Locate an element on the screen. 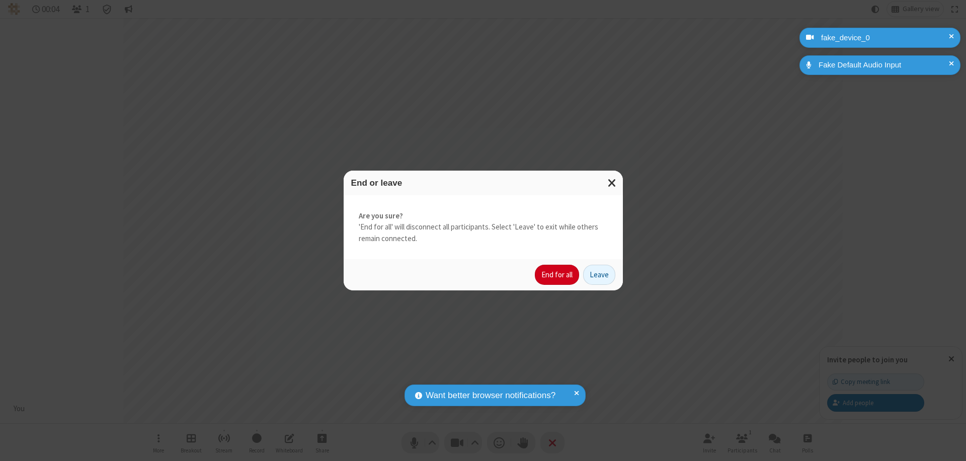 Image resolution: width=966 pixels, height=461 pixels. strong: Are you sure? is located at coordinates (483, 216).